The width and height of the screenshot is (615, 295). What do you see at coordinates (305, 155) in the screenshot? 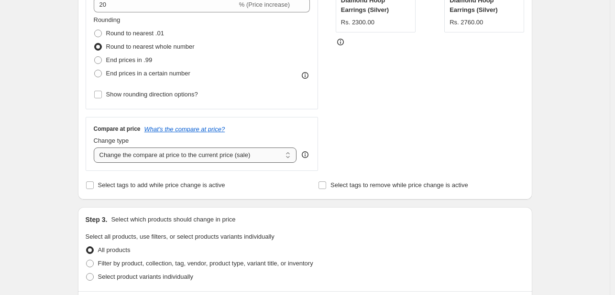
I see `div: help` at bounding box center [305, 155].